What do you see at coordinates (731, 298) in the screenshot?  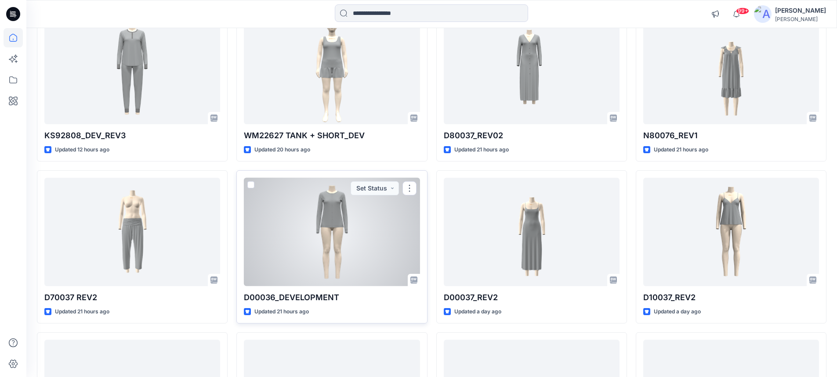 I see `p: D10037_REV2` at bounding box center [731, 298].